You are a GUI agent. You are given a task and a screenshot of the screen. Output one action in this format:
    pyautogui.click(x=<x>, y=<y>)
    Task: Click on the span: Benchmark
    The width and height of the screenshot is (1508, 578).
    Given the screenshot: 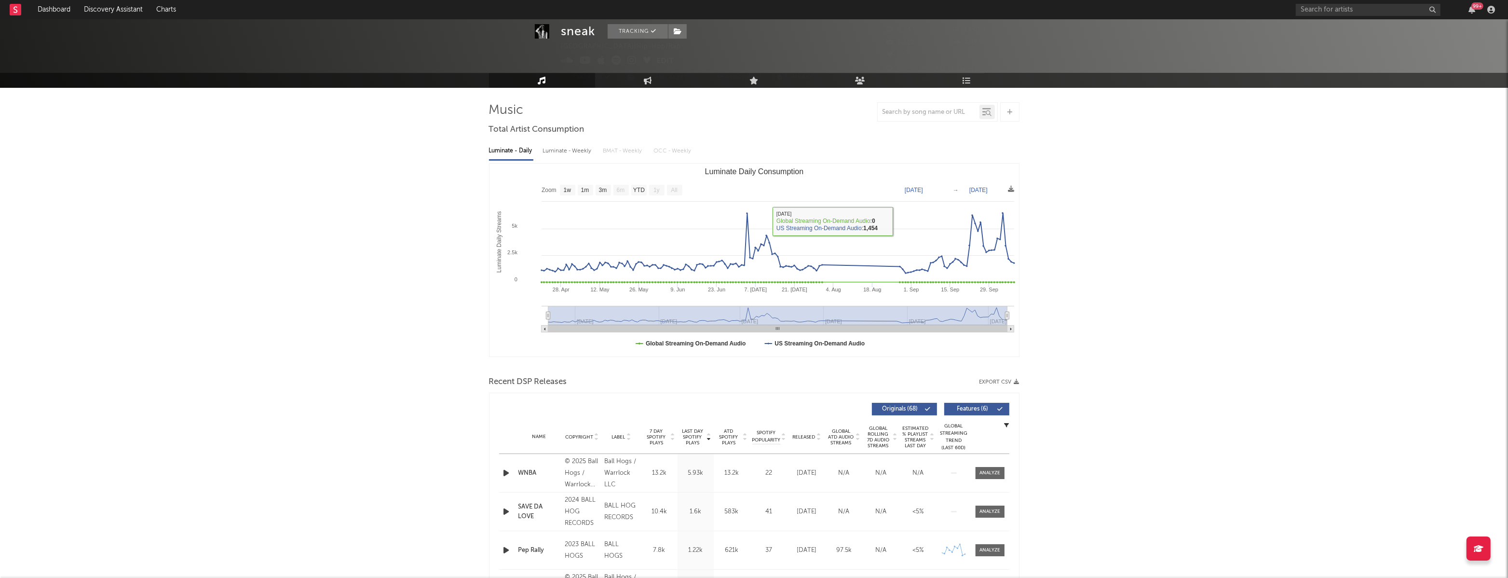 What is the action you would take?
    pyautogui.click(x=745, y=78)
    